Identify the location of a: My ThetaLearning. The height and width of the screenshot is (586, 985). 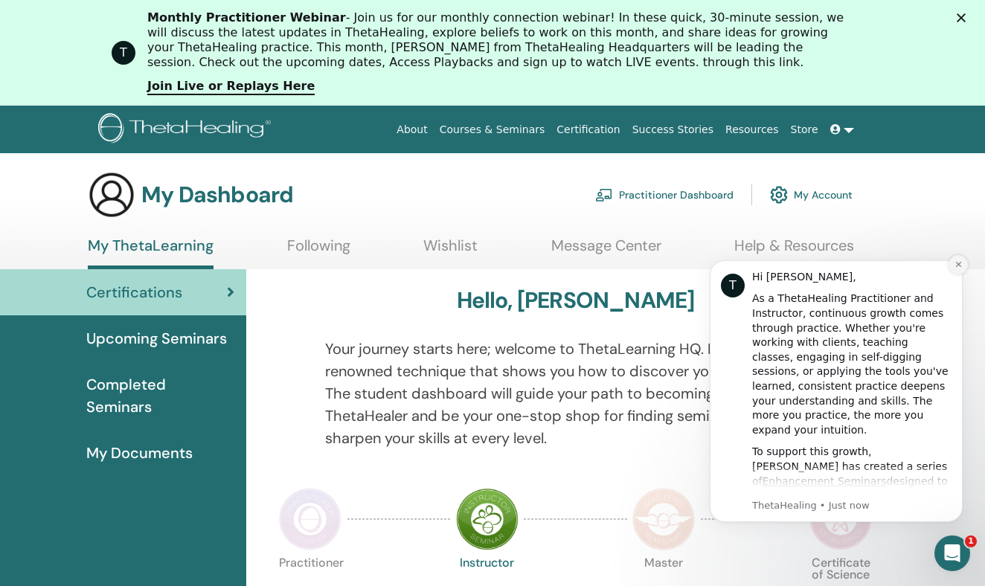
(150, 253).